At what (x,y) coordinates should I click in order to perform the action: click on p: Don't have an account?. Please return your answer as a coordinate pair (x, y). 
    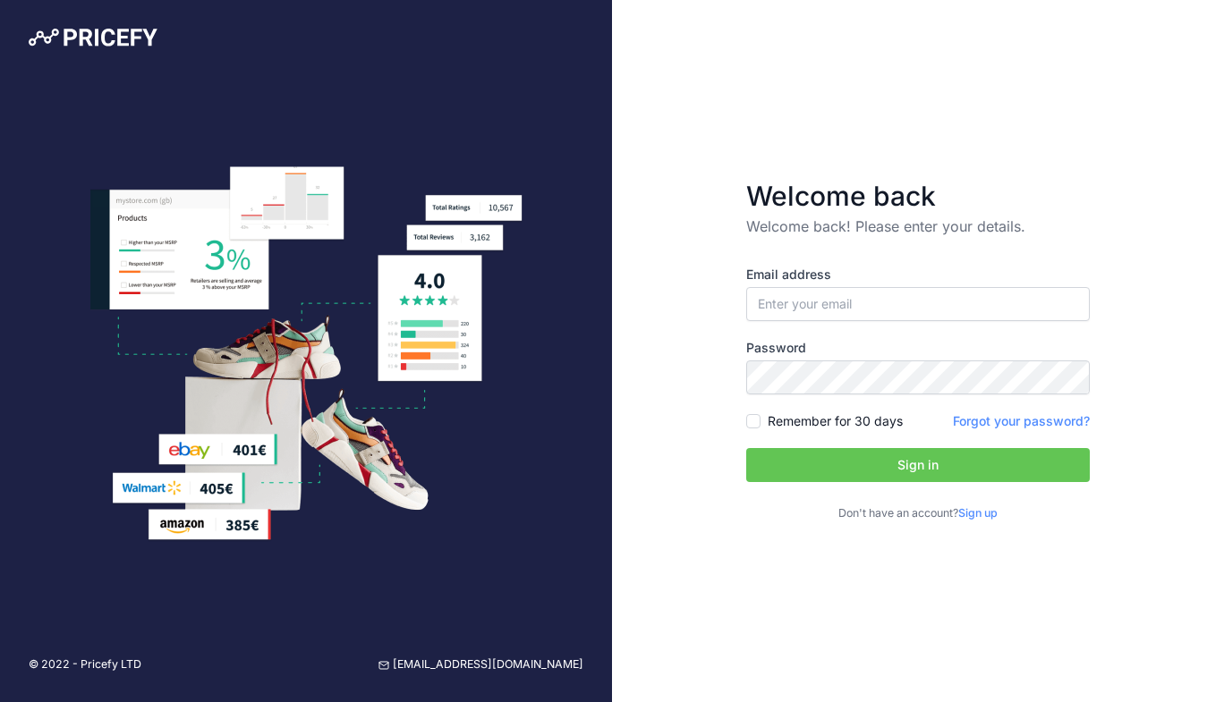
    Looking at the image, I should click on (918, 513).